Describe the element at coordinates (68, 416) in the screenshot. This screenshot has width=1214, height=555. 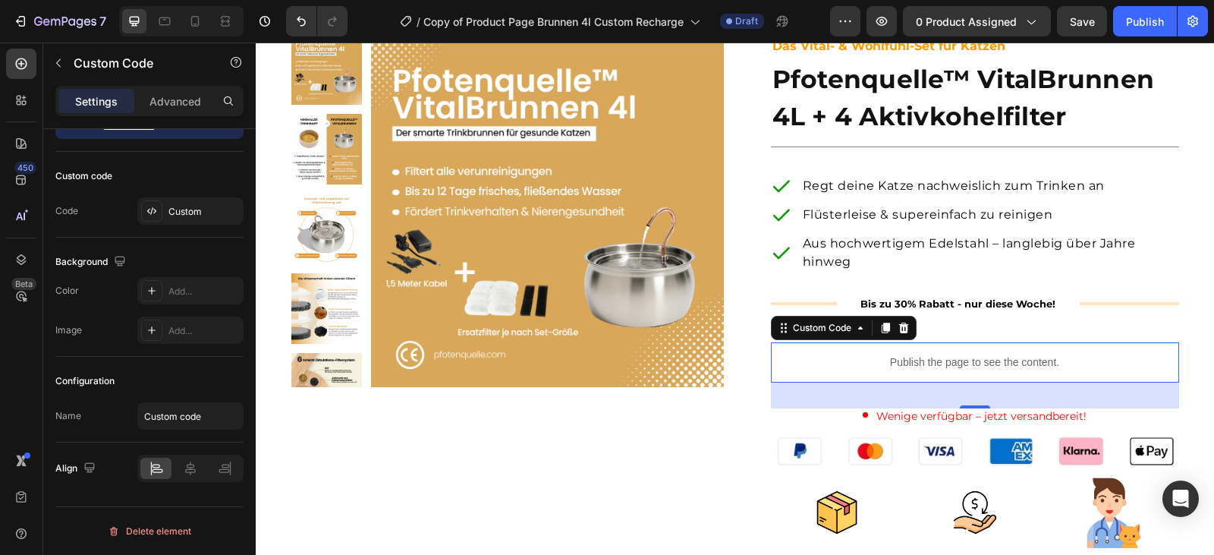
I see `div: Name` at that location.